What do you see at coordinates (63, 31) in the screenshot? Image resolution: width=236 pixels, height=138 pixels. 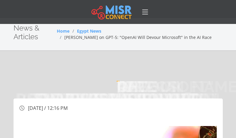 I see `span: Home` at bounding box center [63, 31].